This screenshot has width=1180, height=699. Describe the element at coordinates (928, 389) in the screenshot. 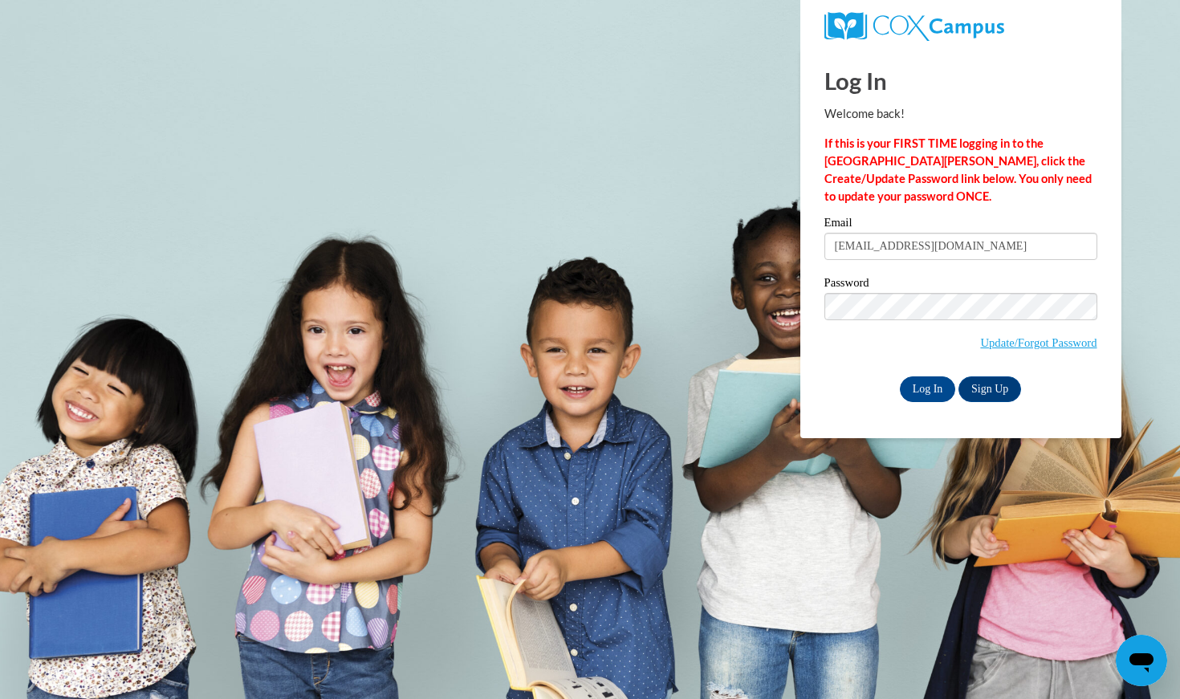

I see `input: Log In` at that location.